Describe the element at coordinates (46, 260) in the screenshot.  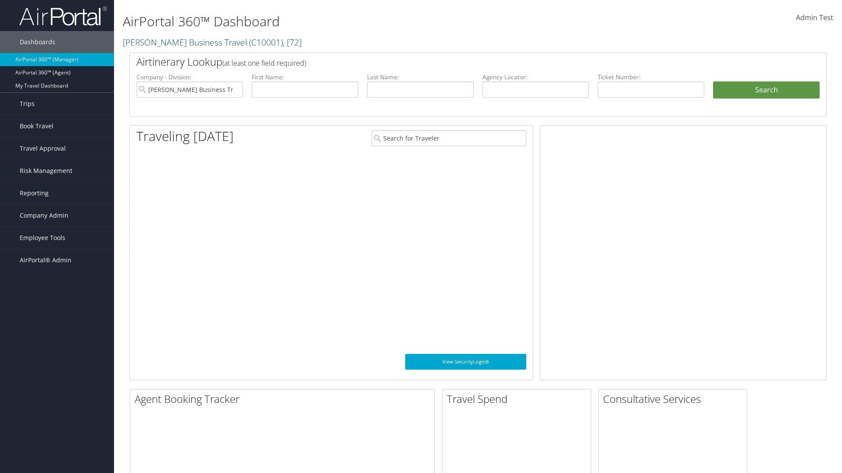
I see `span: AirPortal® Admin` at that location.